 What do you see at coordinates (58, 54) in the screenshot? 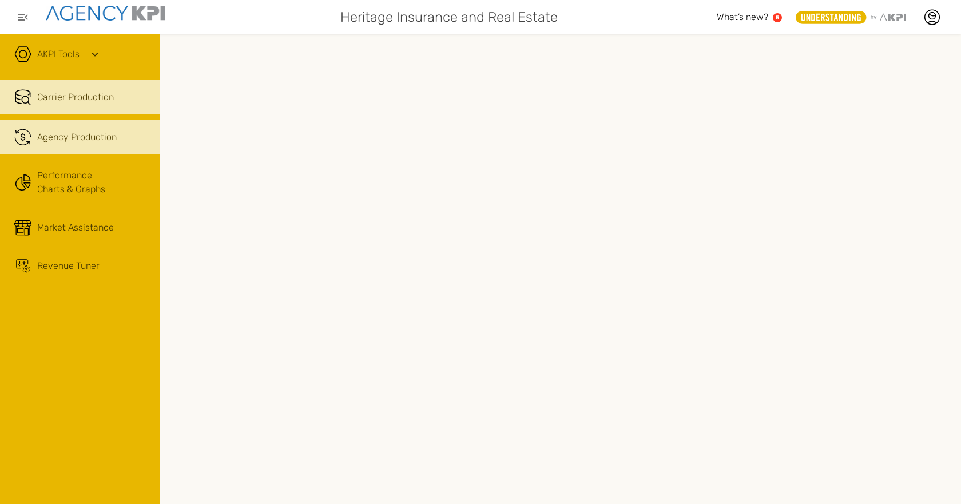
I see `a: AKPI Tools` at bounding box center [58, 54].